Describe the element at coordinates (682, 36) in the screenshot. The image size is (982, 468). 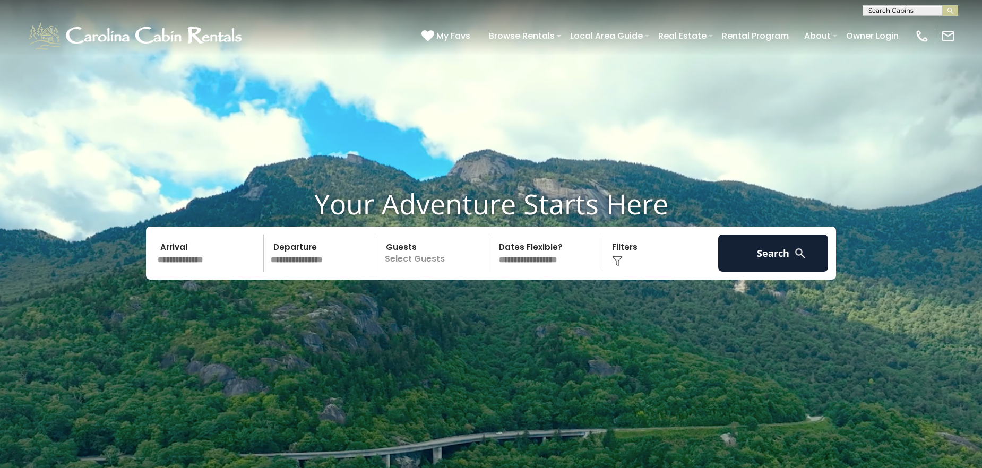
I see `a: Real Estate` at that location.